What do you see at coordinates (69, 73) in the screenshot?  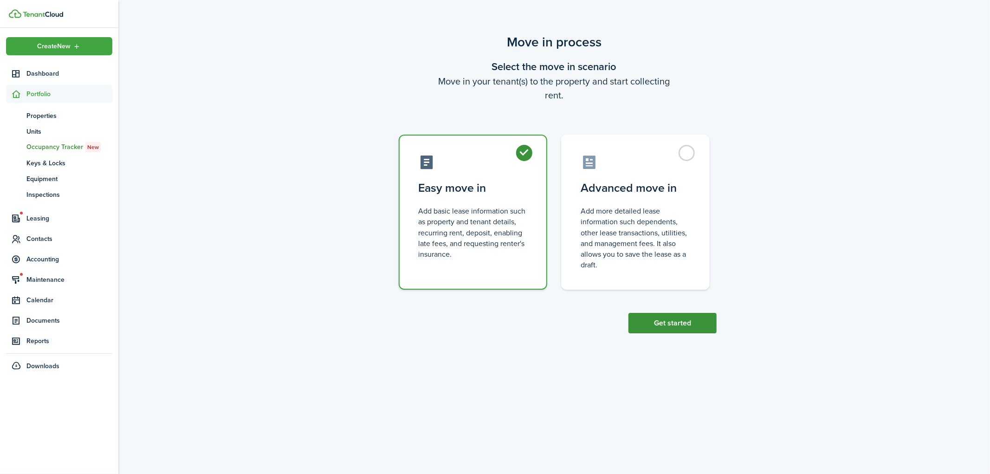 I see `span: Dashboard` at bounding box center [69, 73].